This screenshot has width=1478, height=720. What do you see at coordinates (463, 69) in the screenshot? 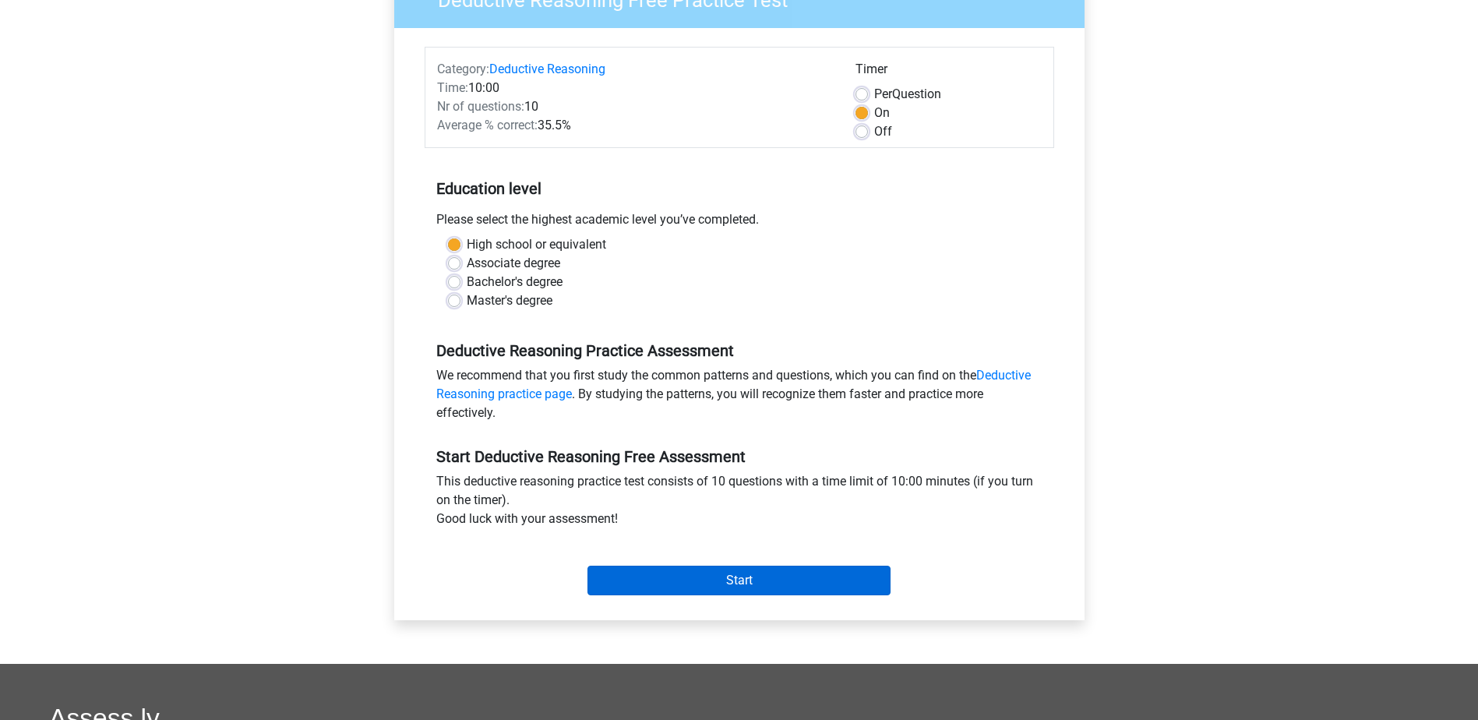
I see `span: Category:` at bounding box center [463, 69].